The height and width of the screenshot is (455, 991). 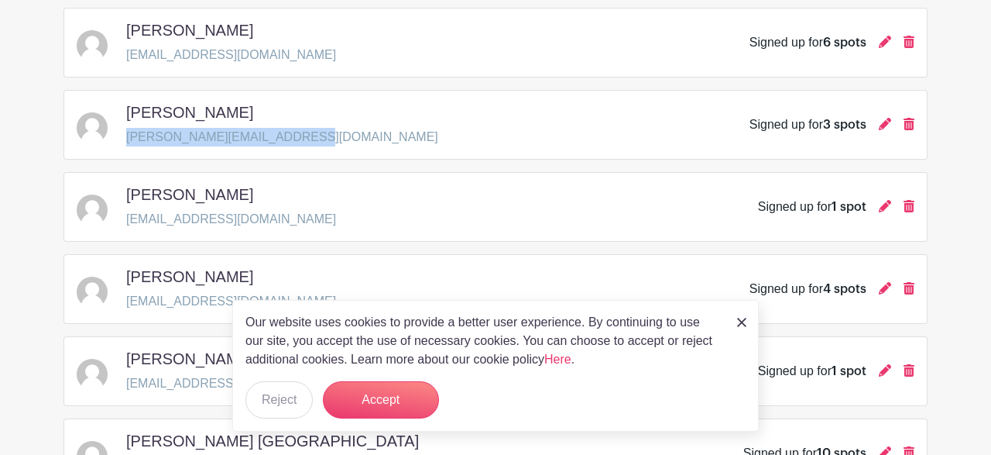 I want to click on span: 4 spots, so click(x=845, y=289).